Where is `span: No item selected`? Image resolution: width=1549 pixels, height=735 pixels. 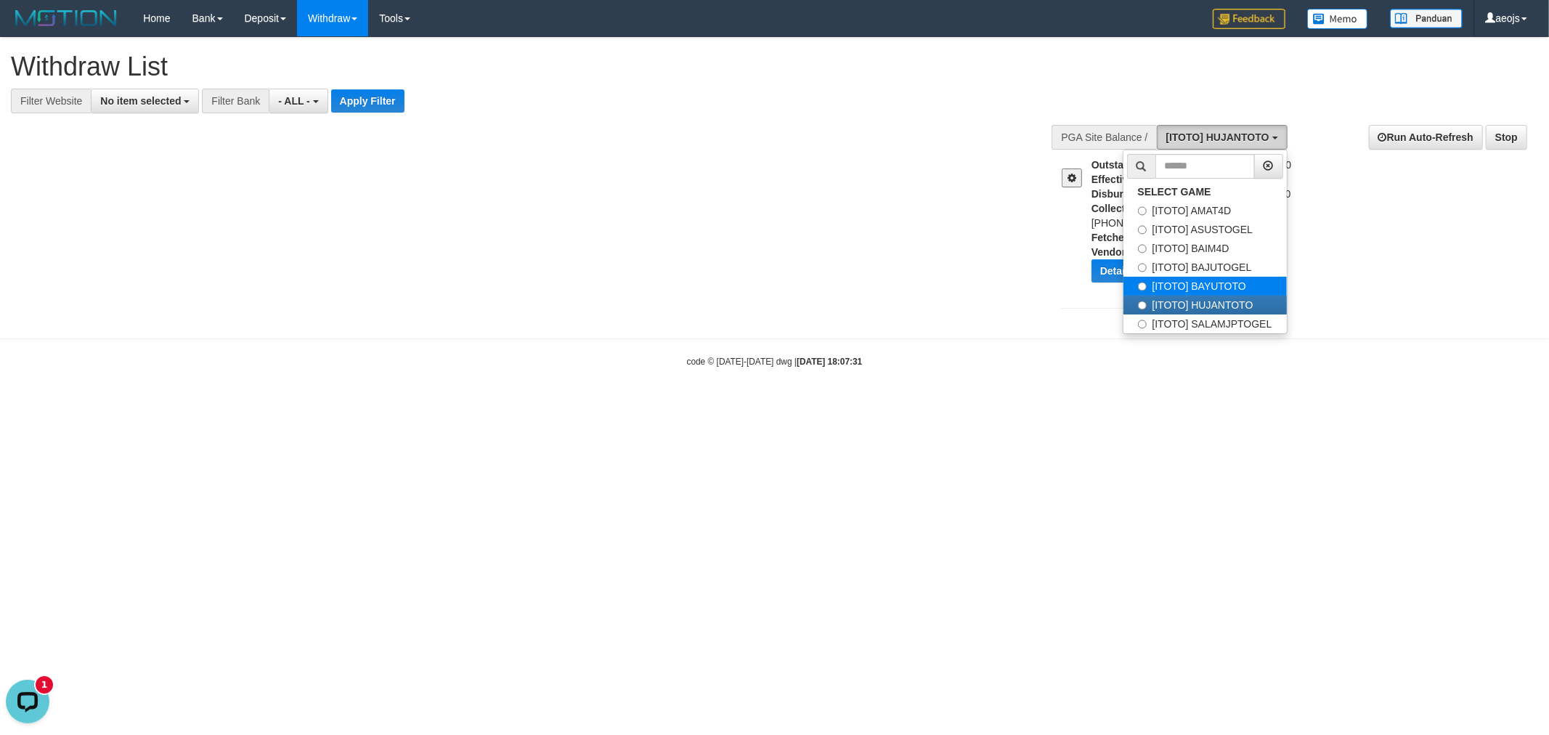 span: No item selected is located at coordinates (140, 101).